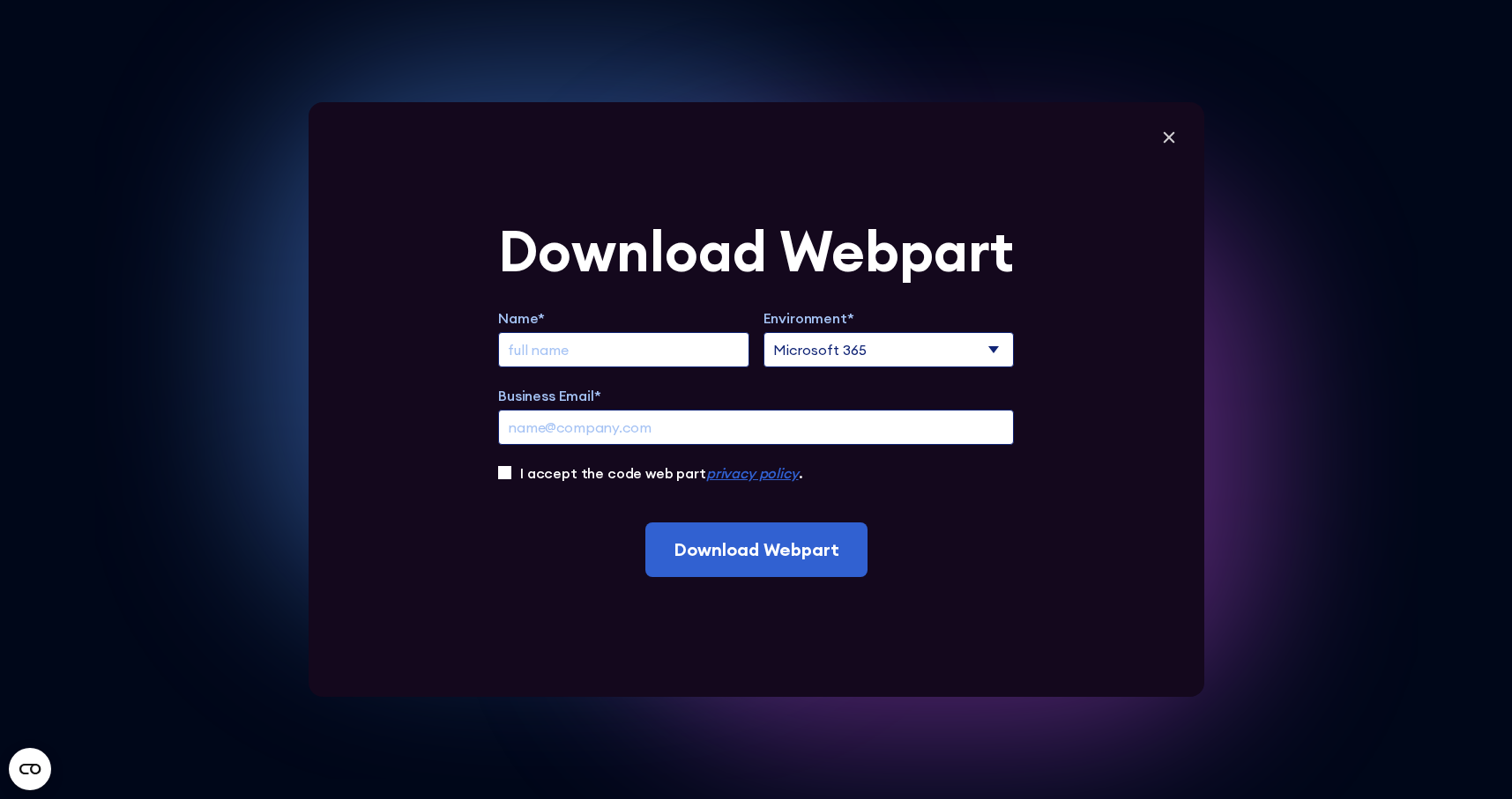 The image size is (1512, 799). What do you see at coordinates (661, 473) in the screenshot?
I see `label: I accept the code web part .` at bounding box center [661, 473].